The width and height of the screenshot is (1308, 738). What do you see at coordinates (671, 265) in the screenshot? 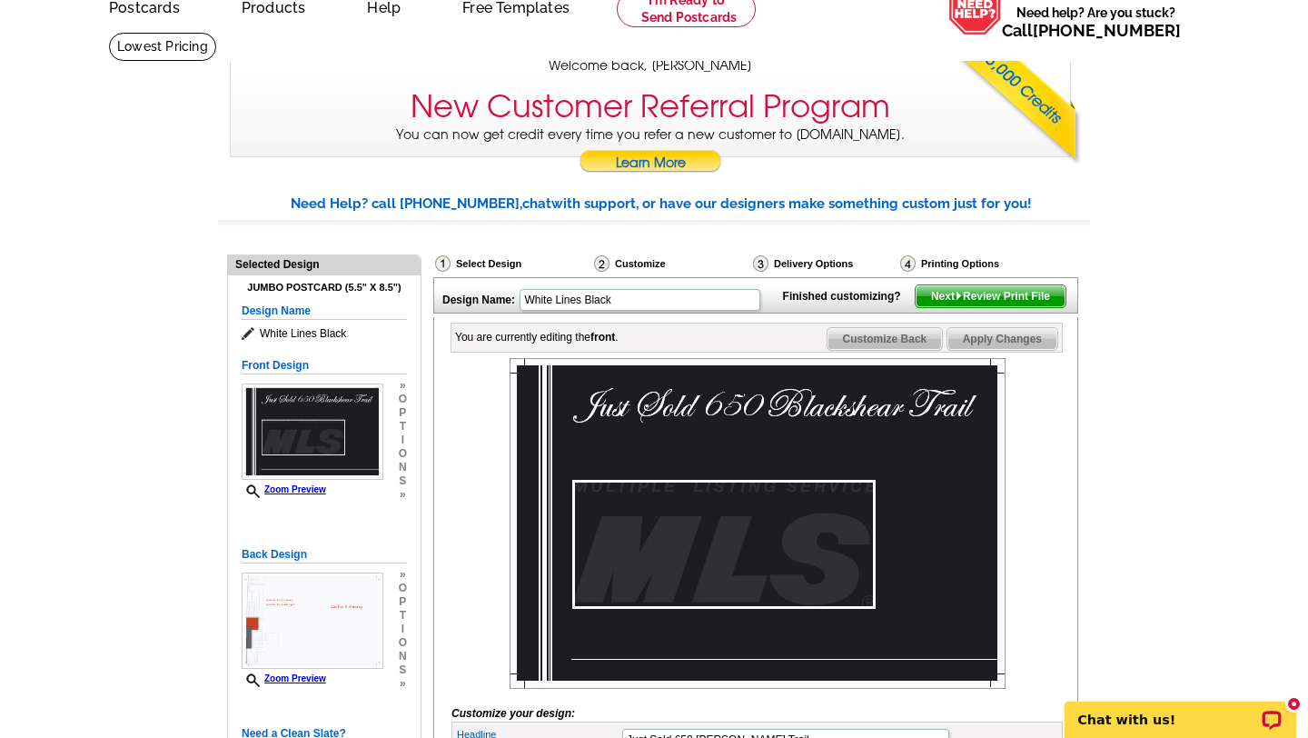
I see `div: Customize` at bounding box center [671, 265].